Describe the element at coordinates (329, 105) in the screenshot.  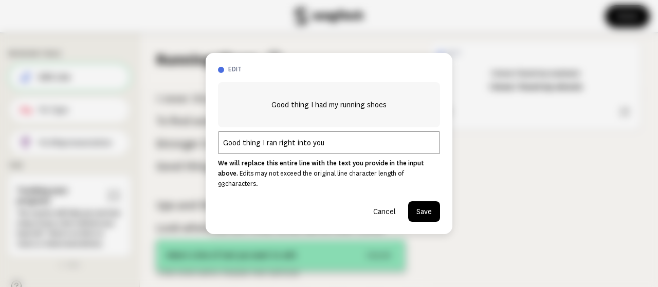
I see `span: Good thing I had my running shoes` at that location.